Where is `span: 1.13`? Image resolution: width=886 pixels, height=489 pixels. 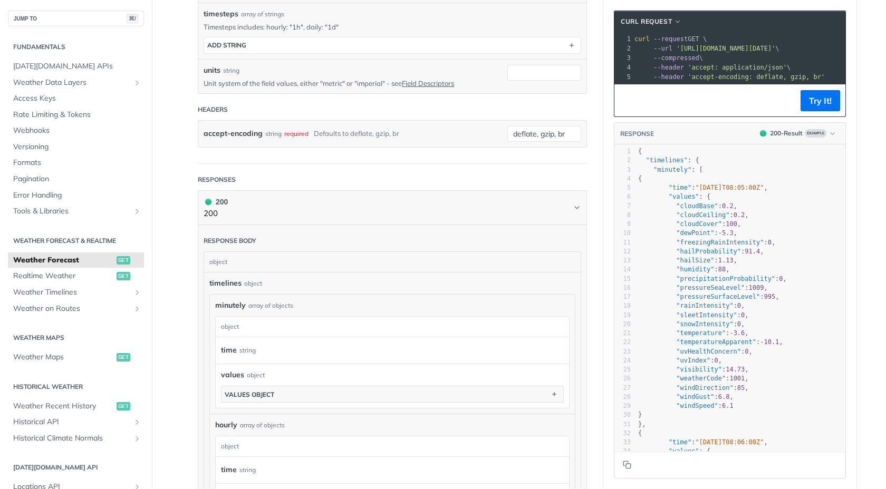 span: 1.13 is located at coordinates (725, 260).